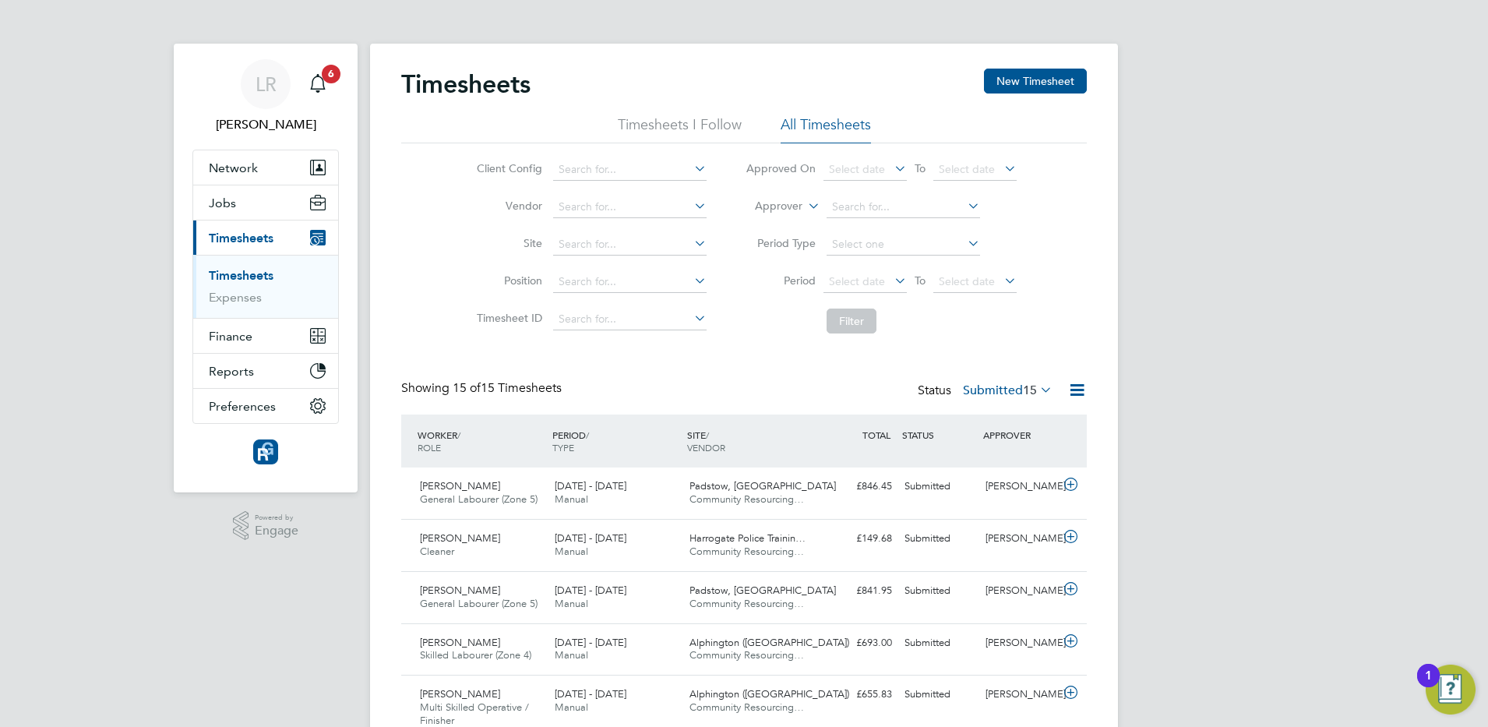 The width and height of the screenshot is (1488, 727). Describe the element at coordinates (266, 238) in the screenshot. I see `button: Timesheets` at that location.